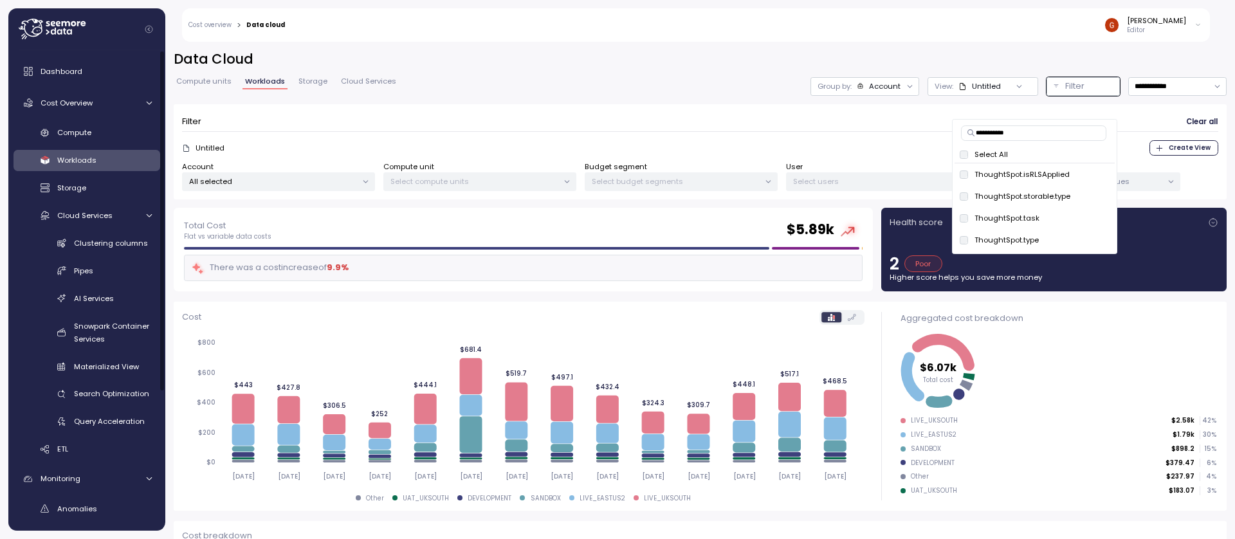 This screenshot has height=539, width=1235. Describe the element at coordinates (700, 59) in the screenshot. I see `h2: Data Cloud` at that location.